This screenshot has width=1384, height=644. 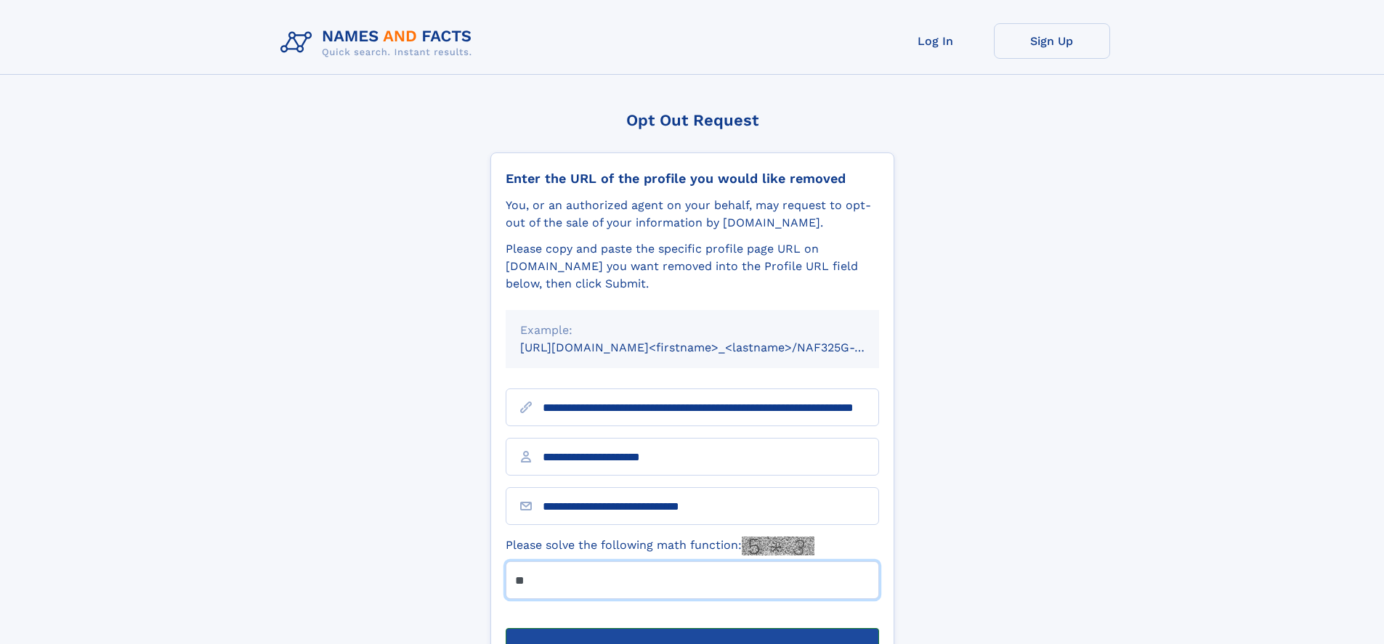 What do you see at coordinates (936, 41) in the screenshot?
I see `a: Log In` at bounding box center [936, 41].